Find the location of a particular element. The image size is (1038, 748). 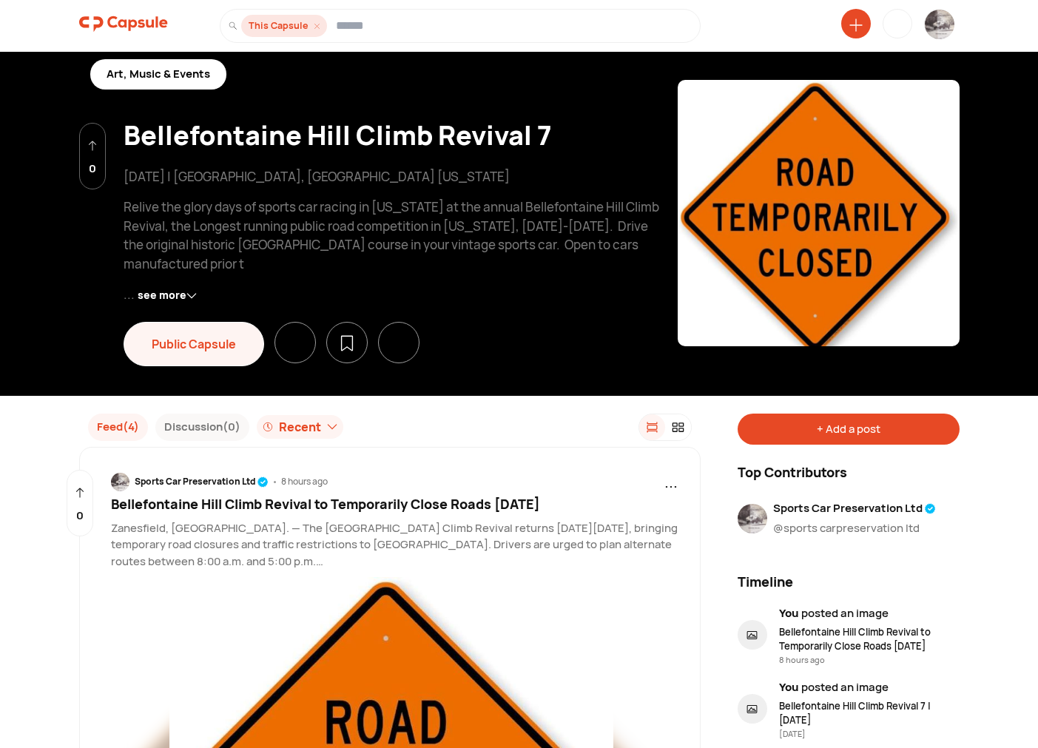

span: see more is located at coordinates (167, 295).